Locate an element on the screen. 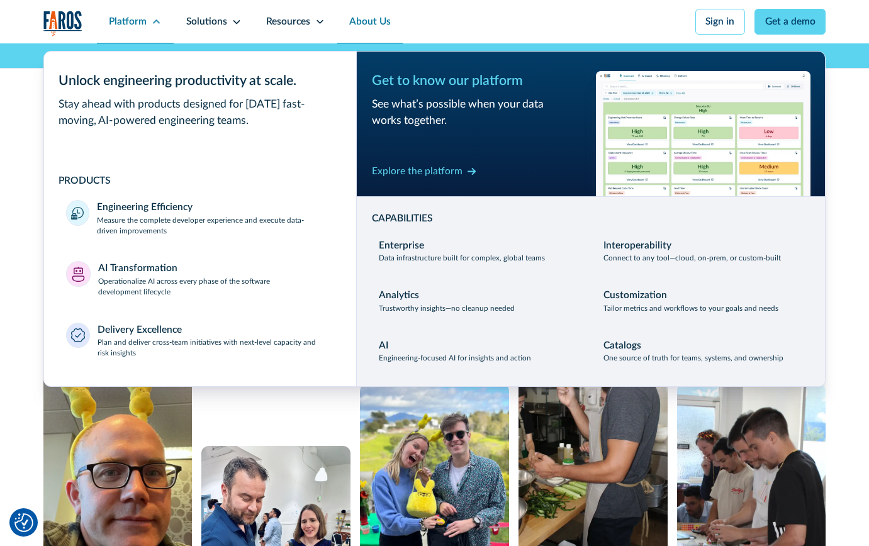 The width and height of the screenshot is (869, 546). div: Analytics is located at coordinates (399, 295).